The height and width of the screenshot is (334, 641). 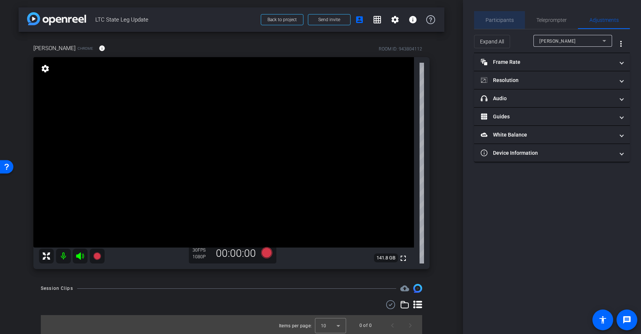 What do you see at coordinates (604, 20) in the screenshot?
I see `span: Adjustments` at bounding box center [604, 20].